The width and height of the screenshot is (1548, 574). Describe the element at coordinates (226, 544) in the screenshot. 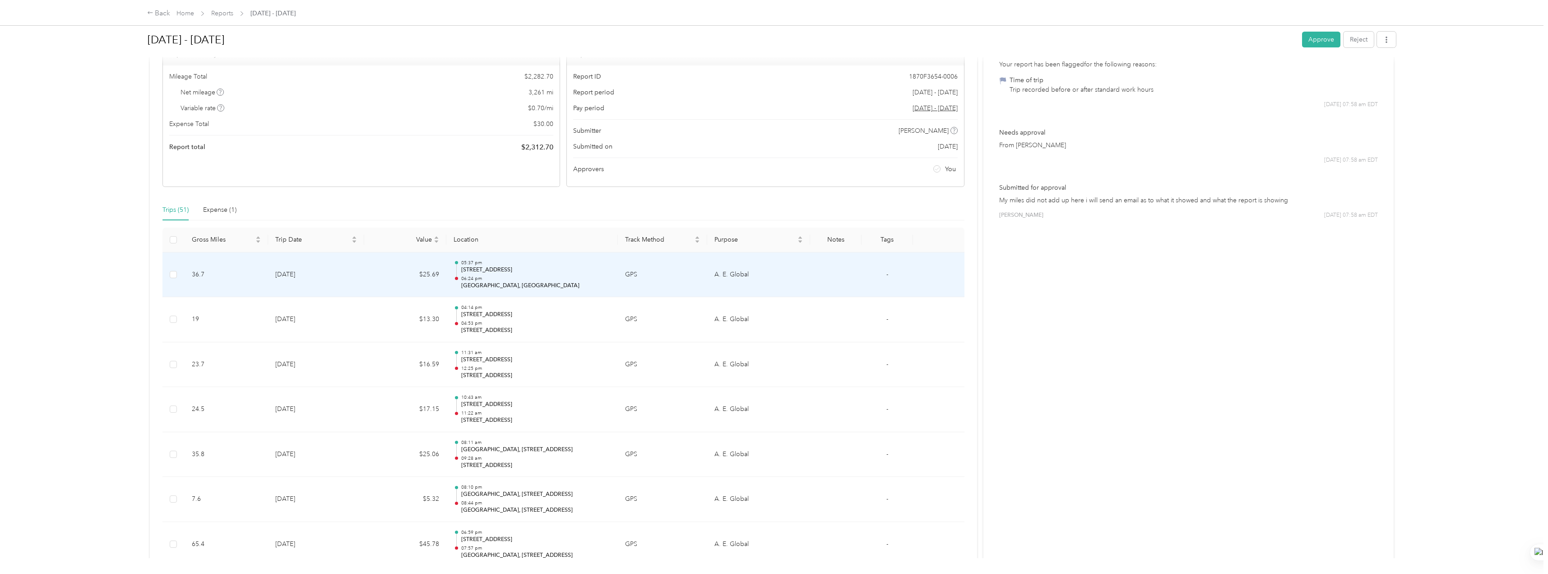

I see `td: 65.4` at that location.